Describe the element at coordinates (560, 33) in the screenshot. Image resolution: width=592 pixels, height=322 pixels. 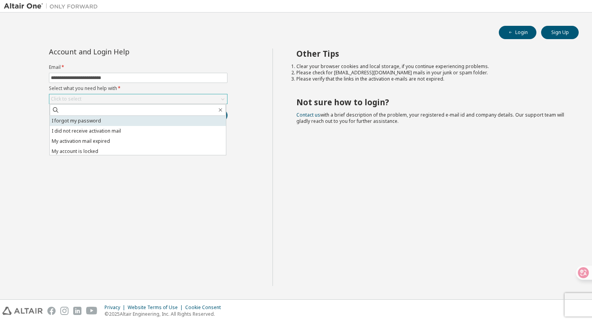
I see `button: Sign Up` at that location.